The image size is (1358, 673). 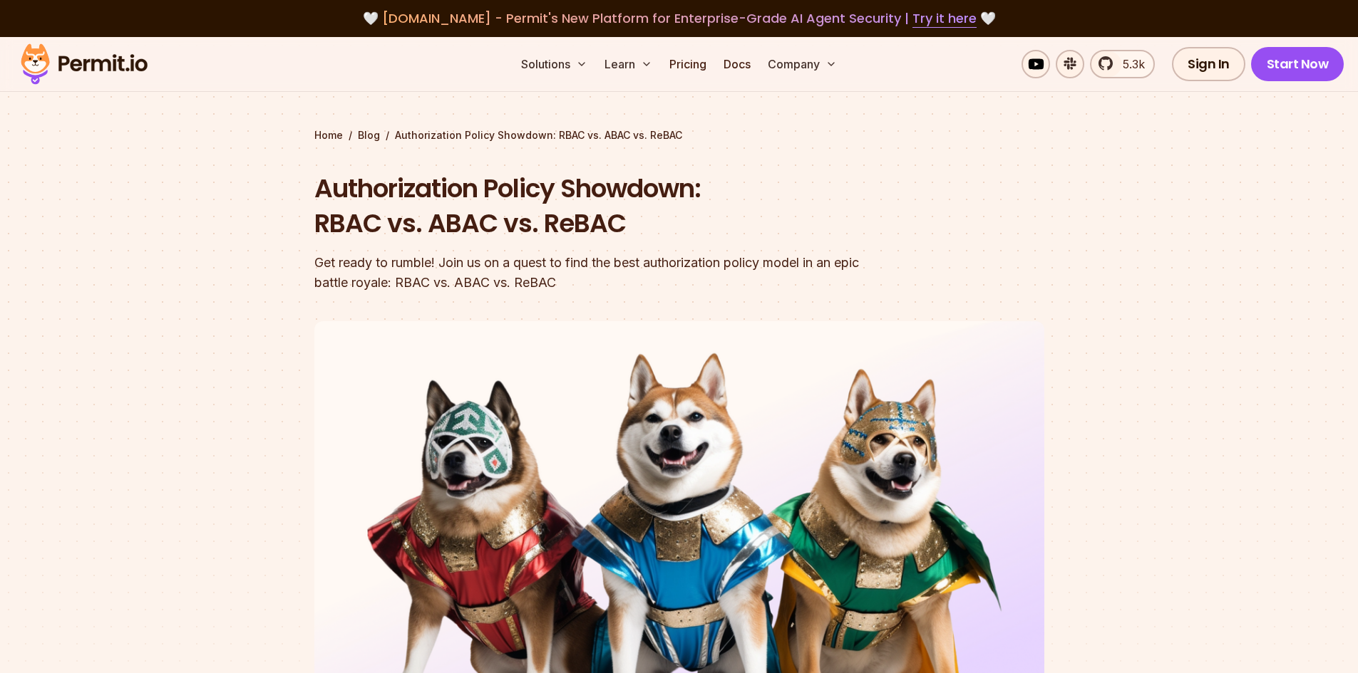 I want to click on button: Solutions, so click(x=554, y=64).